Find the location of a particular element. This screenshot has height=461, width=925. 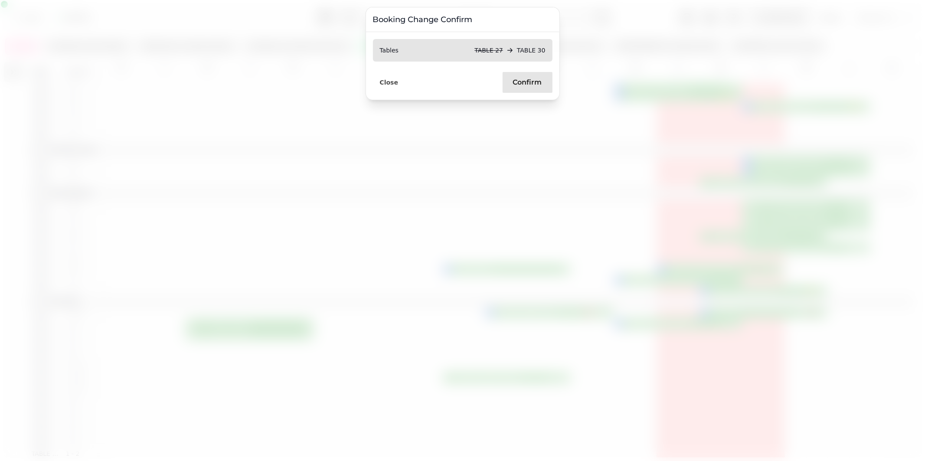

h3: Booking Change Confirm is located at coordinates (462, 20).